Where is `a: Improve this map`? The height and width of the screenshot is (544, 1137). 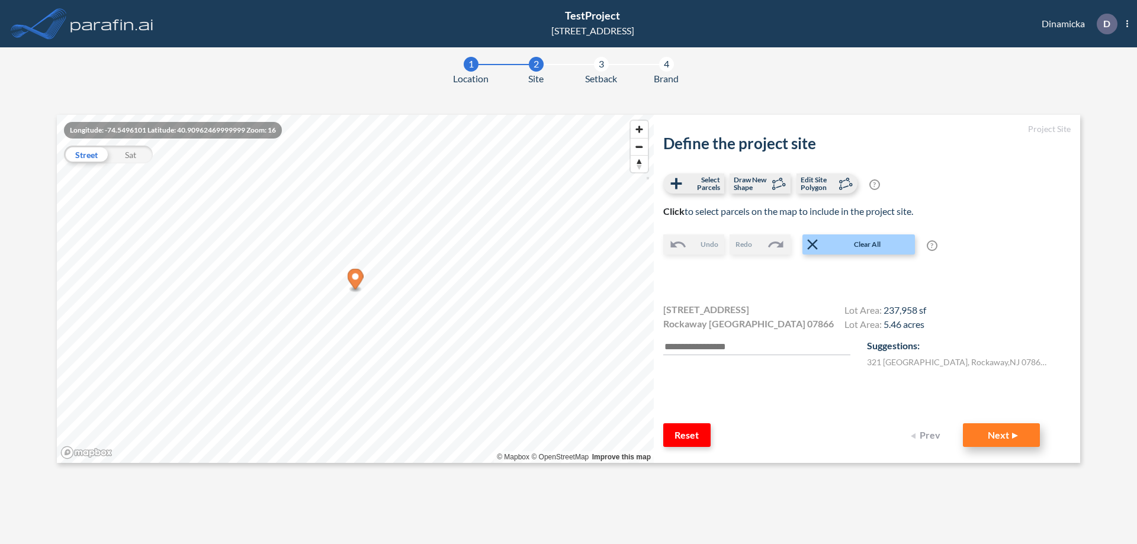
a: Improve this map is located at coordinates (621, 457).